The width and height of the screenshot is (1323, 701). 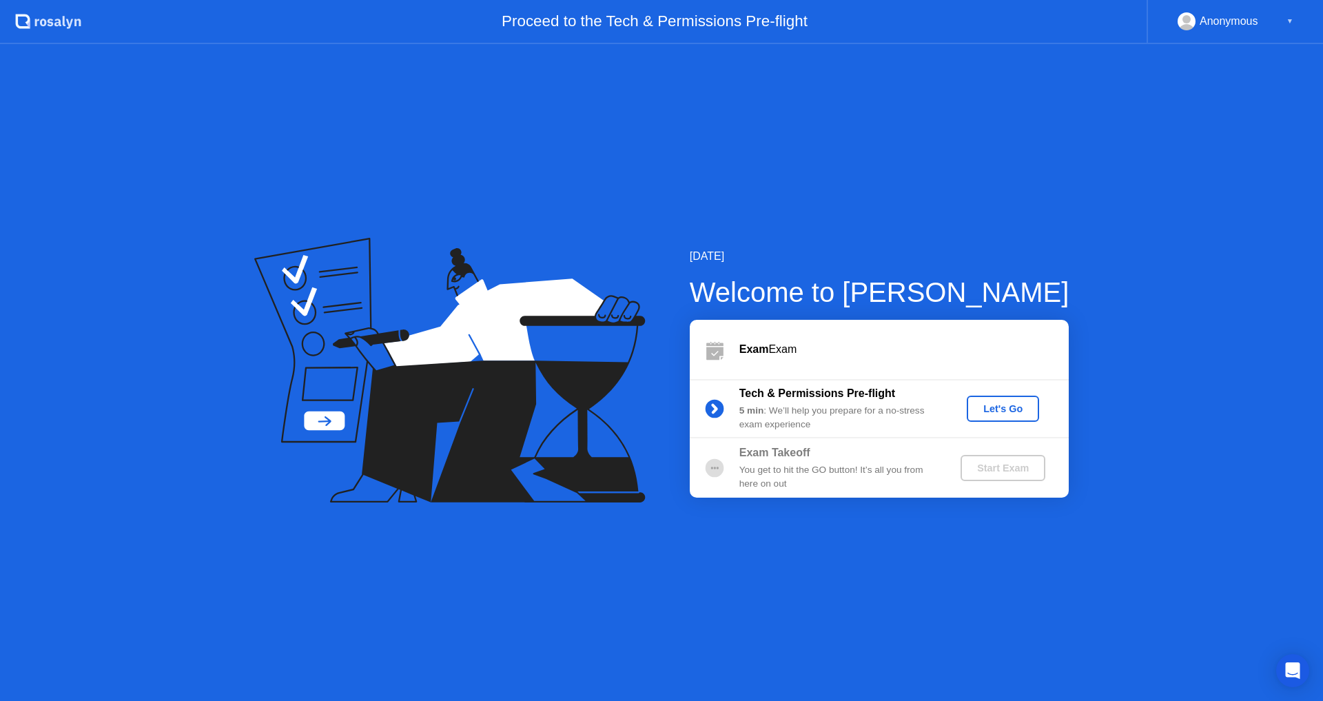 I want to click on div: : We’ll help you prepare for a no-stress exam experience, so click(x=839, y=418).